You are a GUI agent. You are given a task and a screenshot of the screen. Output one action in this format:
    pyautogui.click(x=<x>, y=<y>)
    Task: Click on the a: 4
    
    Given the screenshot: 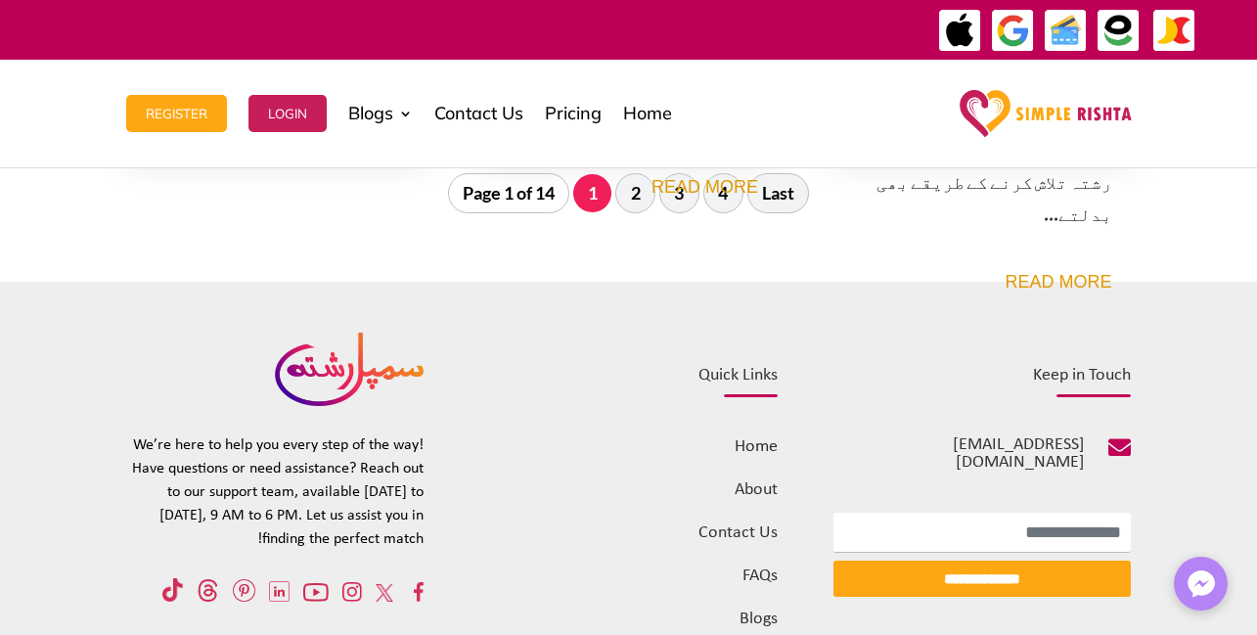 What is the action you would take?
    pyautogui.click(x=723, y=193)
    